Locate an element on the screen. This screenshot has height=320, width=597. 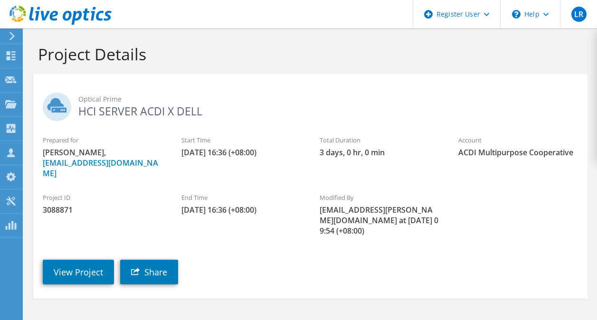
label: Account is located at coordinates (518, 140).